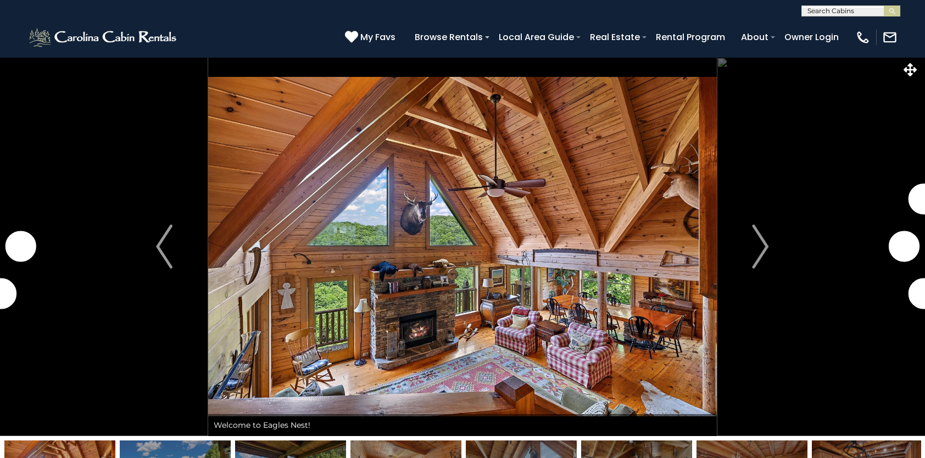 The width and height of the screenshot is (925, 458). I want to click on a: Real Estate, so click(615, 37).